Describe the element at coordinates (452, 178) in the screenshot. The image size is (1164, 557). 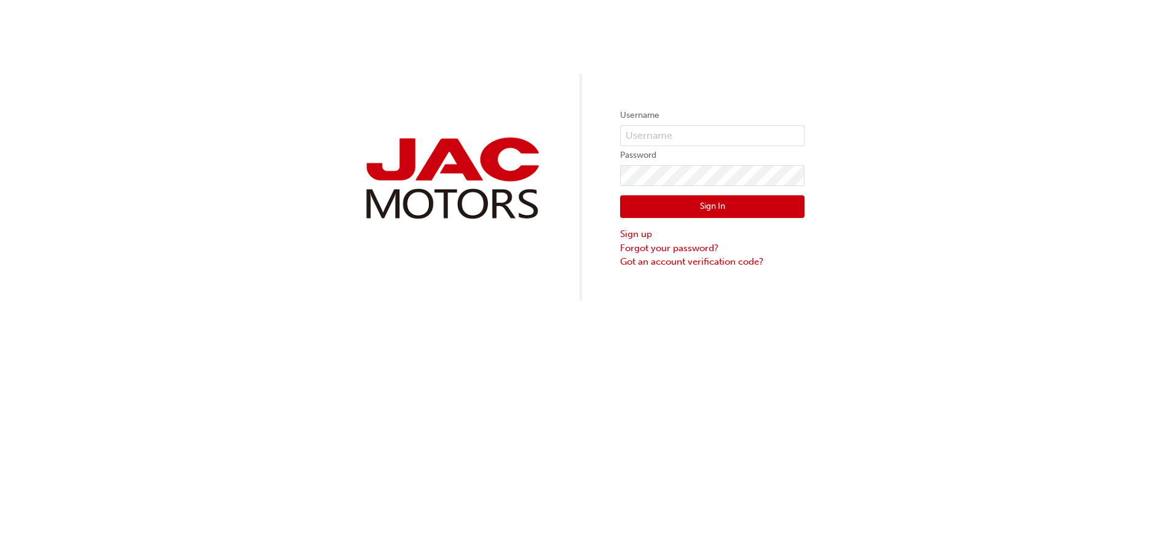
I see `img: jac-portal` at that location.